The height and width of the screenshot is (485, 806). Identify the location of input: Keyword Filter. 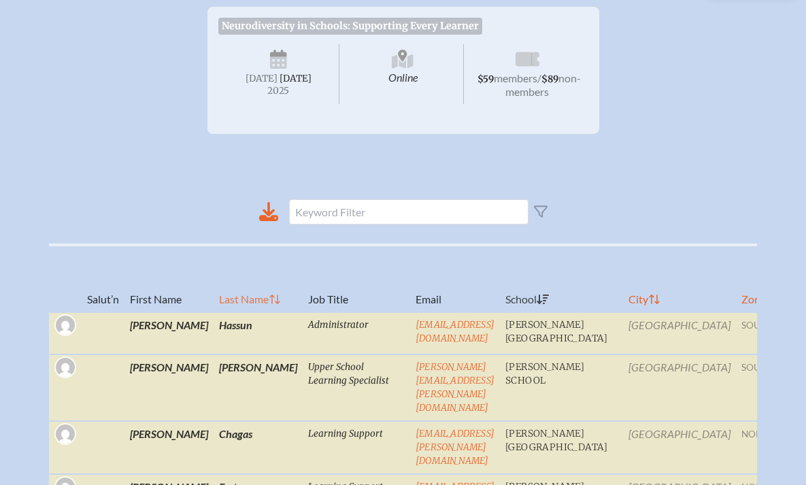
(409, 211).